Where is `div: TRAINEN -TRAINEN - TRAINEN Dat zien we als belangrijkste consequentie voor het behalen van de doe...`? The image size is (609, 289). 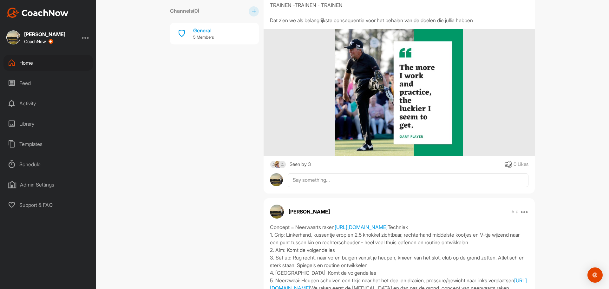 div: TRAINEN -TRAINEN - TRAINEN Dat zien we als belangrijkste consequentie voor het behalen van de doe... is located at coordinates (399, 13).